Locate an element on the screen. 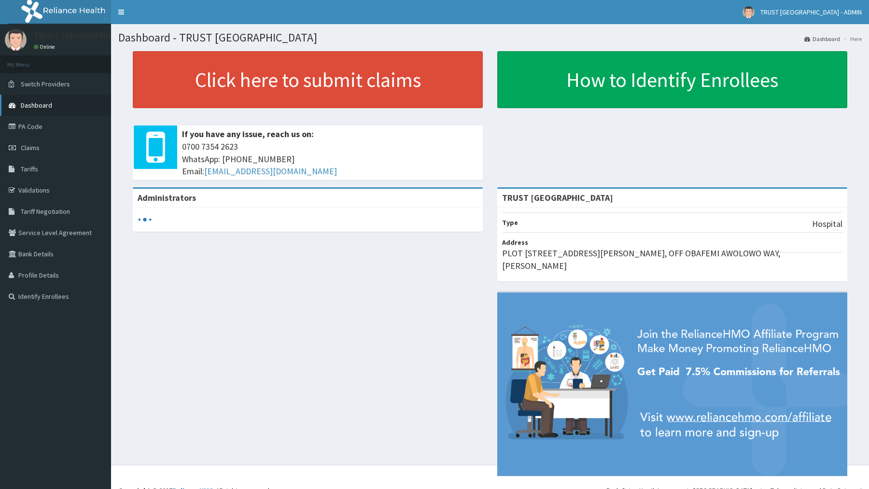 Image resolution: width=869 pixels, height=489 pixels. span: Claims is located at coordinates (30, 148).